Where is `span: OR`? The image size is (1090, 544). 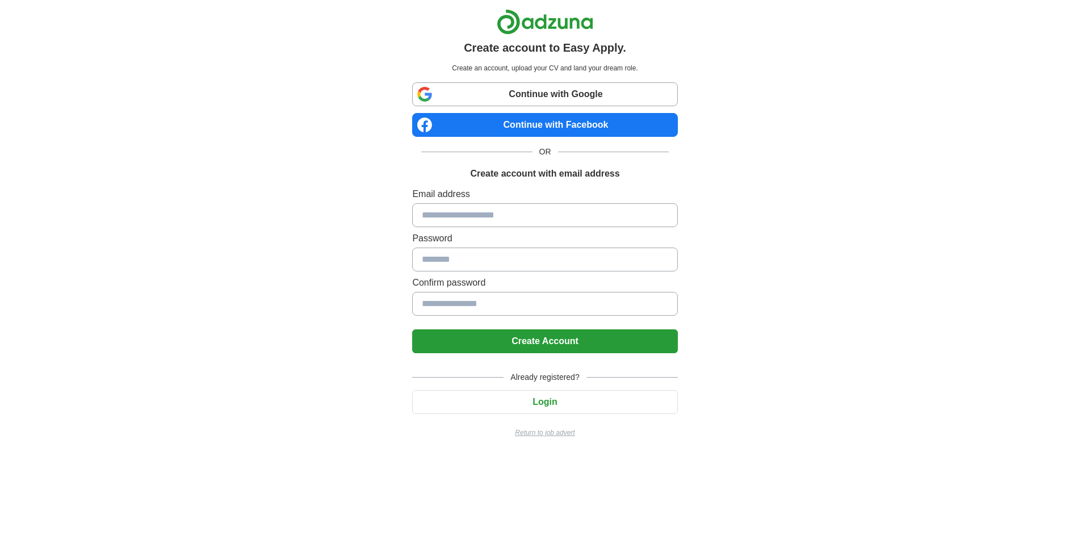 span: OR is located at coordinates (545, 152).